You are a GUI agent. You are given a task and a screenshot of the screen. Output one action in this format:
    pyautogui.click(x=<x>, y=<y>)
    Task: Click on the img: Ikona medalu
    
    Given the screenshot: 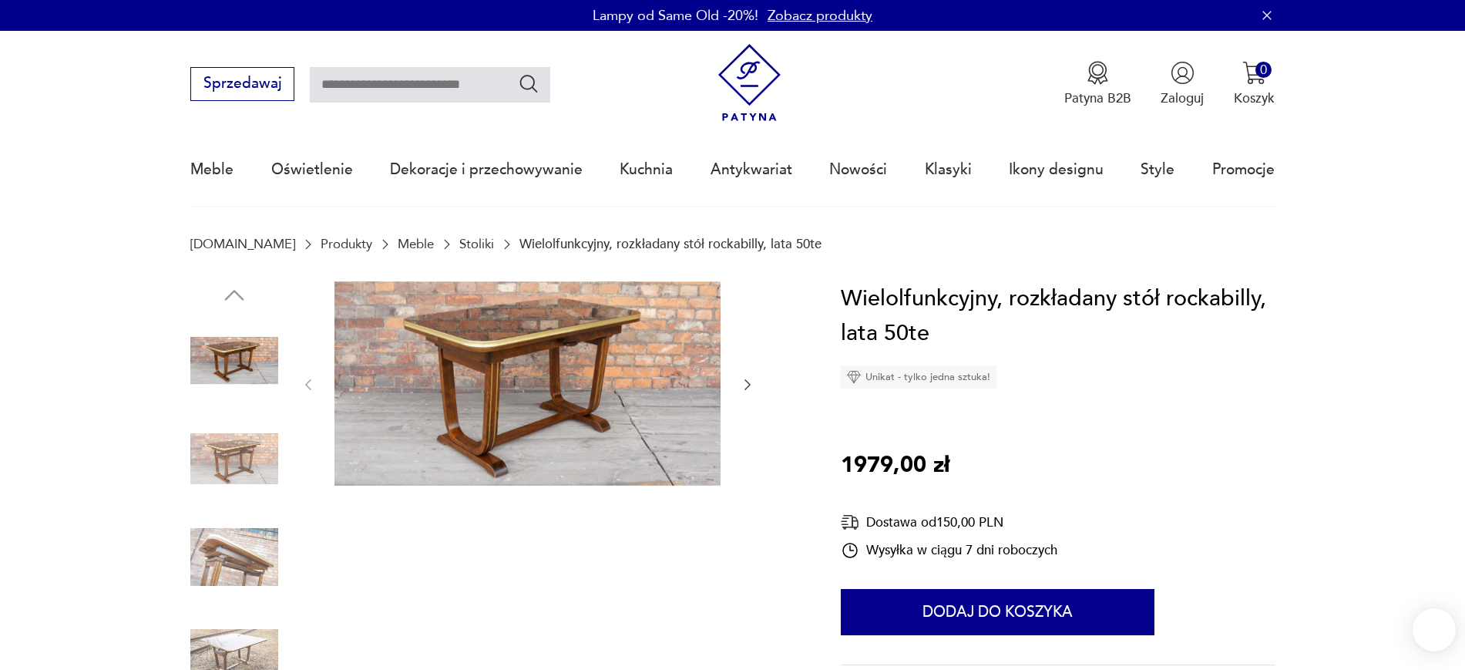 What is the action you would take?
    pyautogui.click(x=1097, y=72)
    